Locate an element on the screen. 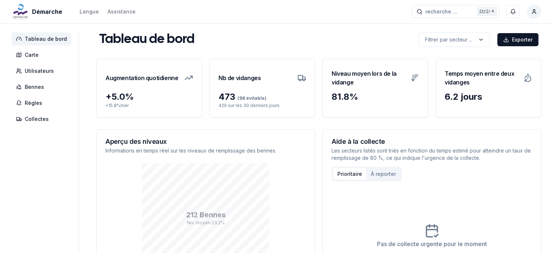 Image resolution: width=553 pixels, height=253 pixels. a: Règles is located at coordinates (43, 103).